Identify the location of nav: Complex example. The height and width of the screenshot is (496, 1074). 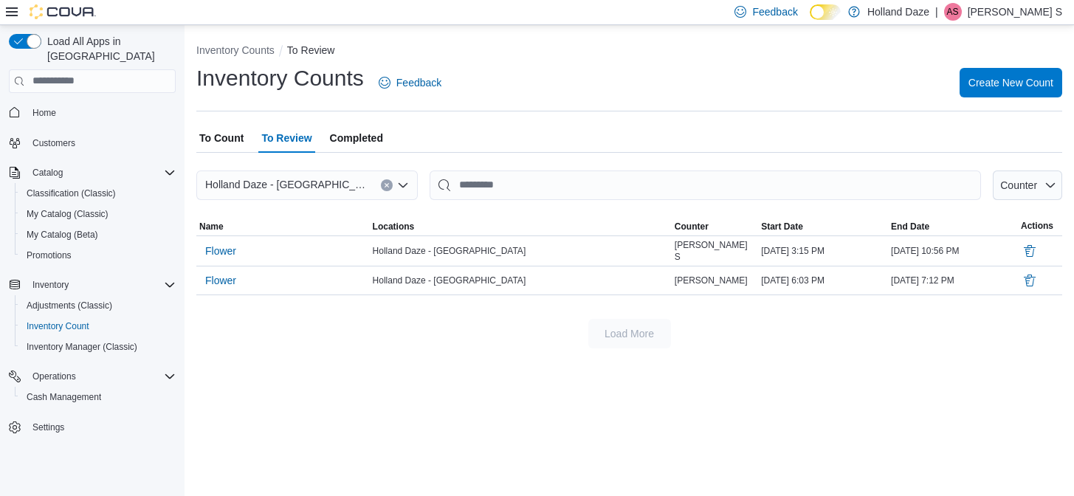
(92, 286).